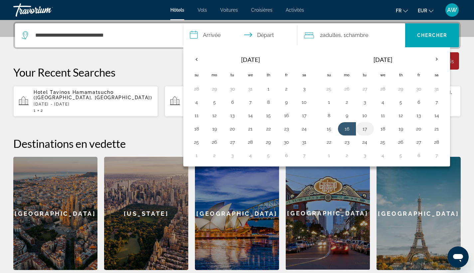 The width and height of the screenshot is (474, 273). What do you see at coordinates (196, 59) in the screenshot?
I see `button: Previous month` at bounding box center [196, 59].